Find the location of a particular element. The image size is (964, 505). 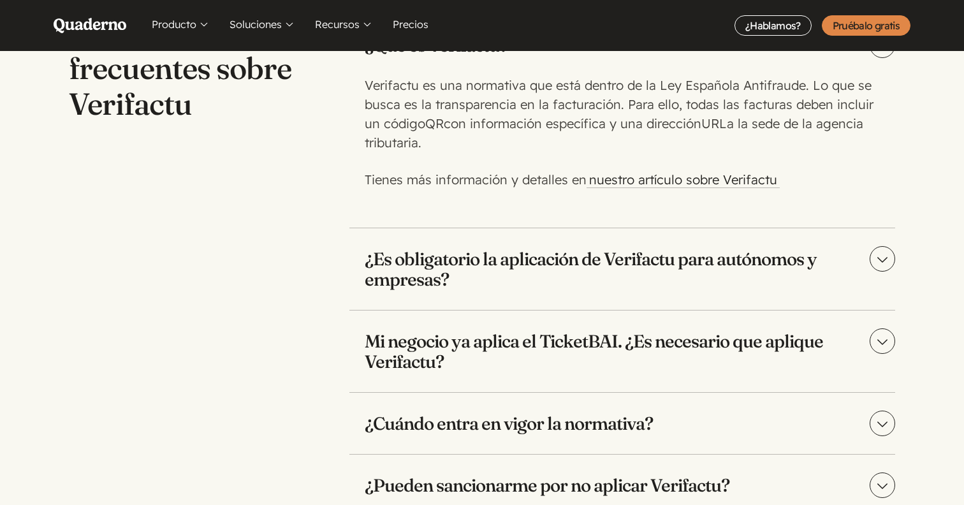

summary: ¿Cuándo entra en vigor la normativa? is located at coordinates (622, 423).